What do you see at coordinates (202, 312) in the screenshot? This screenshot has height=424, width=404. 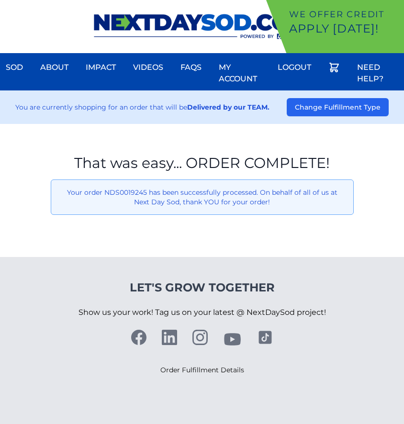 I see `p: Show us your work! Tag us on your latest @ NextDaySod project!` at bounding box center [202, 312].